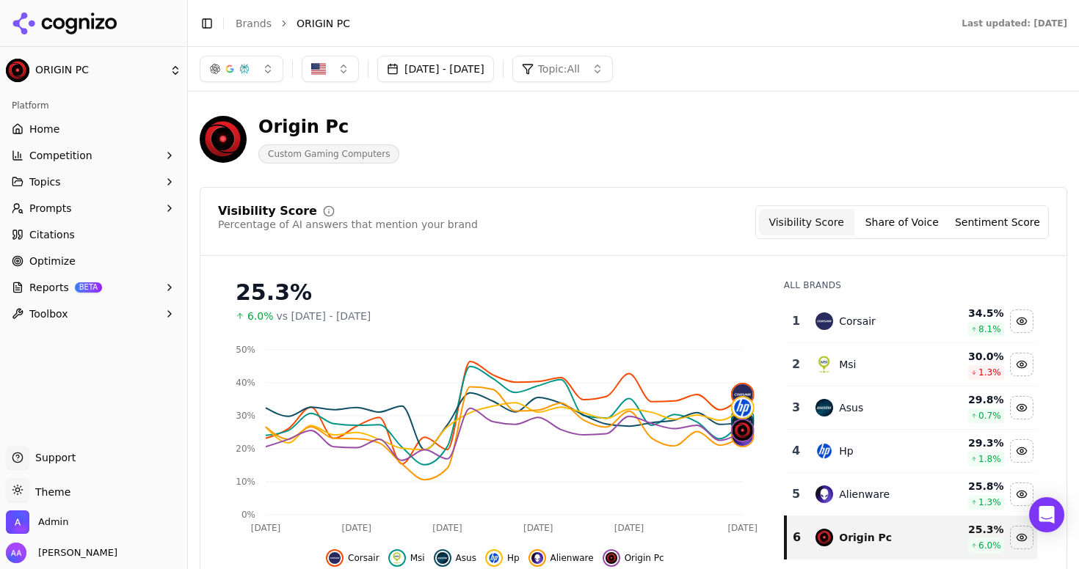  What do you see at coordinates (329, 127) in the screenshot?
I see `div: Origin Pc` at bounding box center [329, 127].